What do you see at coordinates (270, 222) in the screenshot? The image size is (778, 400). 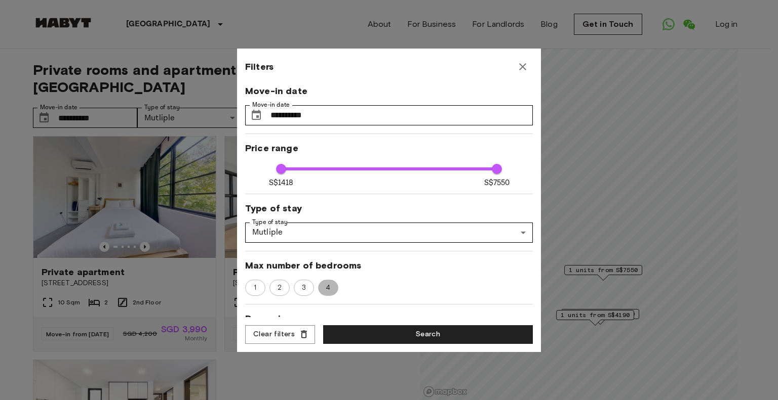 I see `label: Type of stay` at bounding box center [270, 222].